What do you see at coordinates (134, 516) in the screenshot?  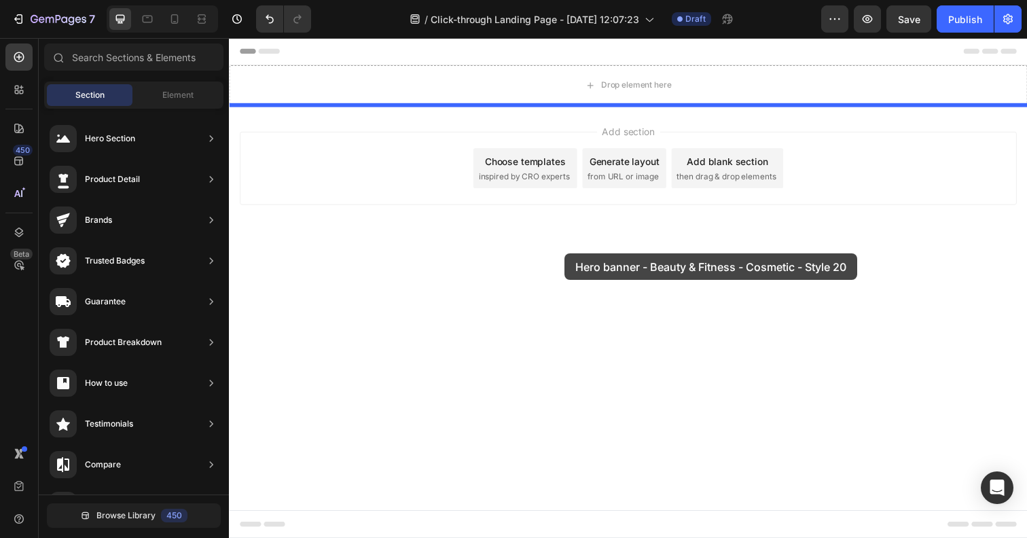 I see `button: Browse Library450` at bounding box center [134, 516].